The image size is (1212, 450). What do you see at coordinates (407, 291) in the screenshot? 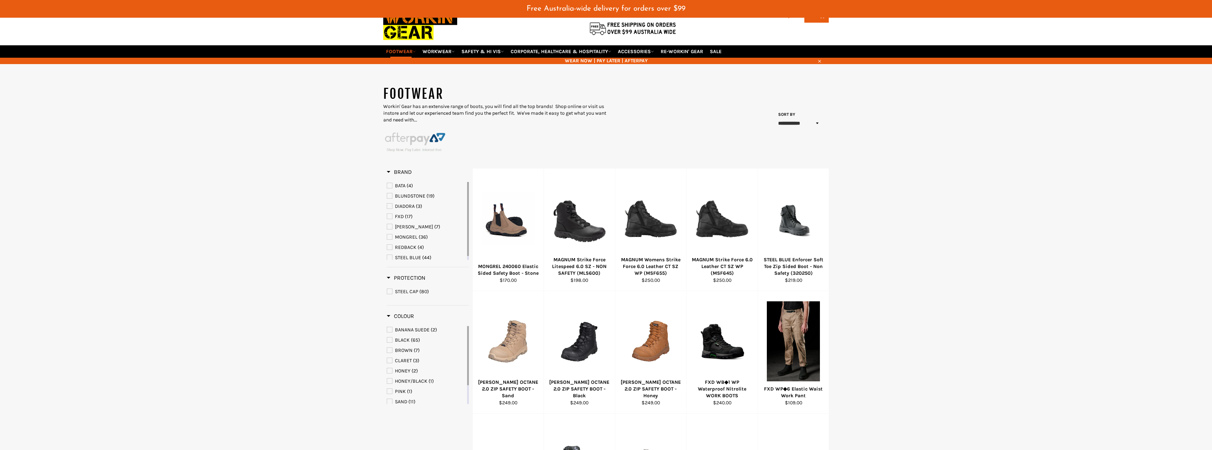
I see `span: STEEL CAP` at bounding box center [407, 291].